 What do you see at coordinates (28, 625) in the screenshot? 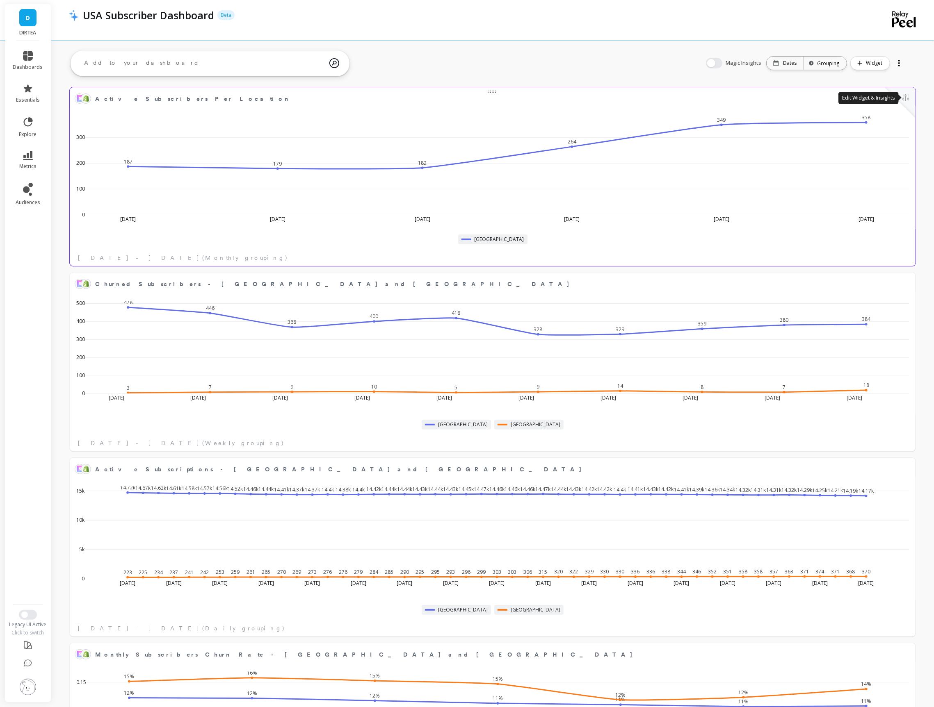
I see `div: Legacy UI Active` at bounding box center [28, 625].